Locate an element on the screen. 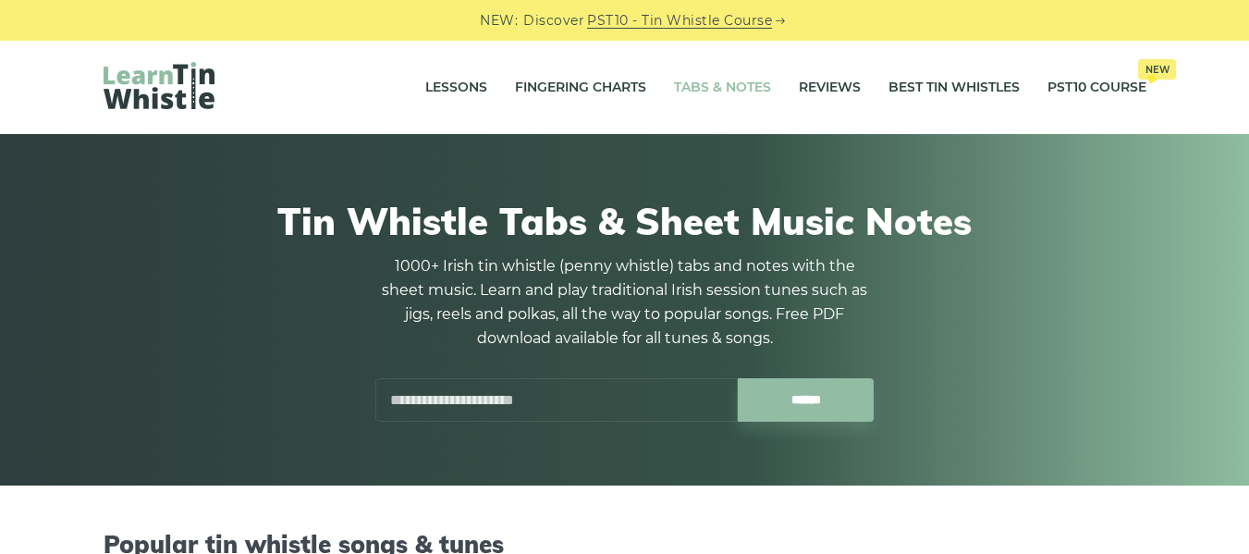 The width and height of the screenshot is (1249, 554). a: Best Tin Whistles is located at coordinates (954, 88).